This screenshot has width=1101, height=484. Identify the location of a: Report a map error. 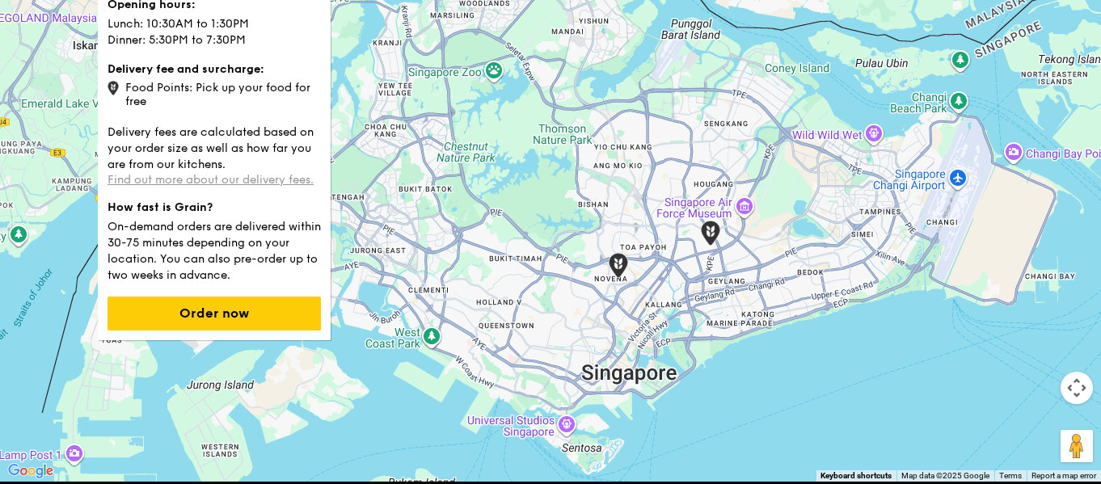
(1064, 475).